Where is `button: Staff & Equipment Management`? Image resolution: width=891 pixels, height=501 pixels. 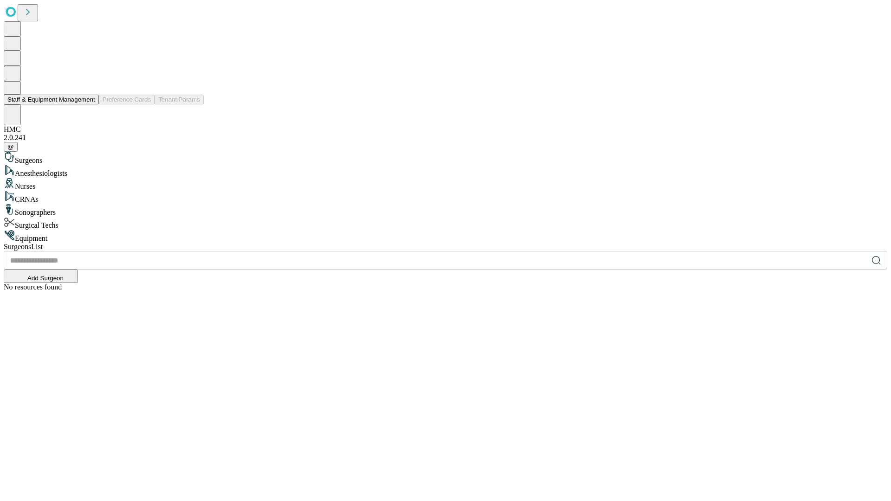
button: Staff & Equipment Management is located at coordinates (51, 99).